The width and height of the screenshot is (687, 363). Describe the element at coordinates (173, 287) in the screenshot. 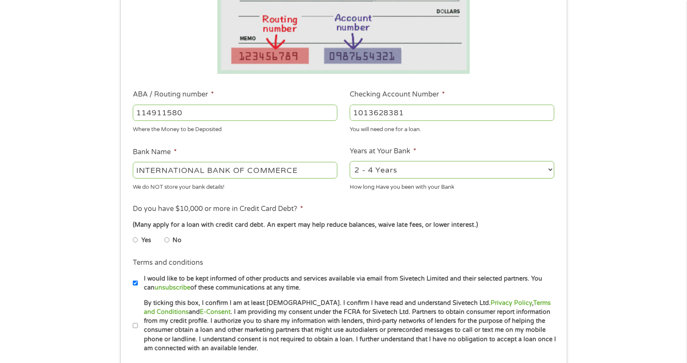

I see `a: unsubscribe` at that location.